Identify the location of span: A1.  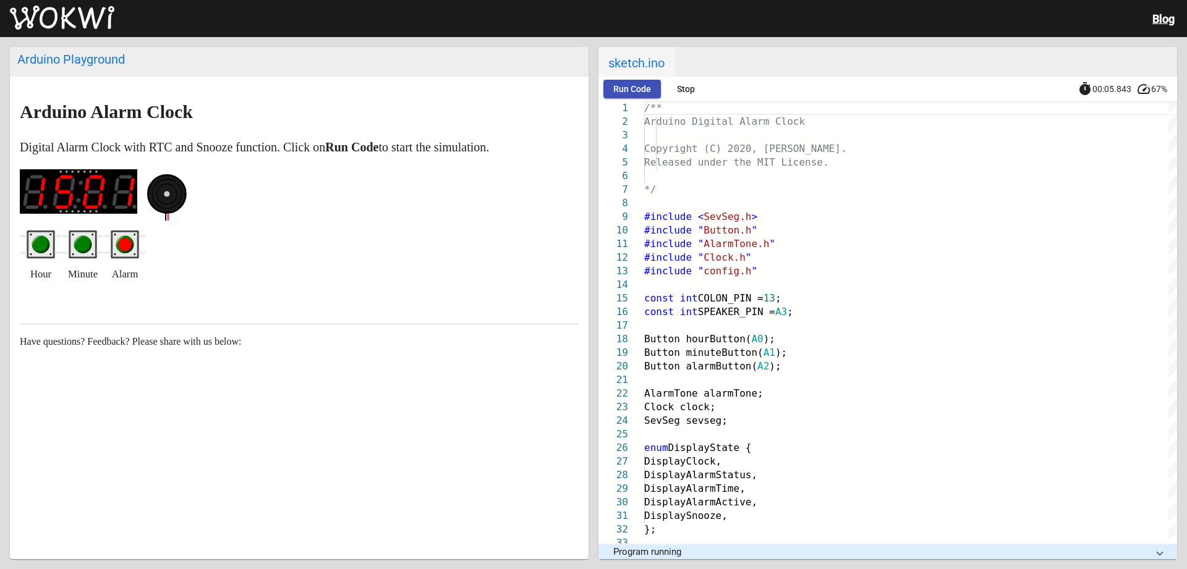
(769, 352).